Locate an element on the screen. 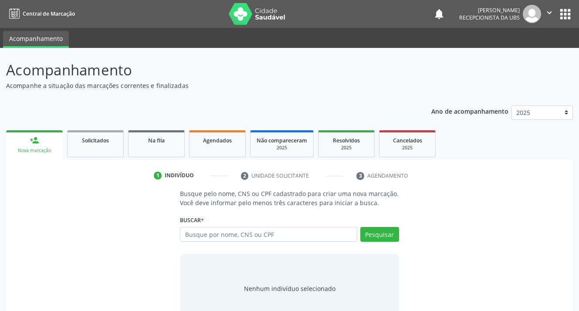  span: Recepcionista da UBS is located at coordinates (489, 17).